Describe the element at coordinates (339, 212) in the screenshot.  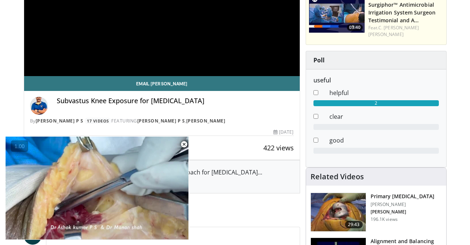
I see `img: 297061_3.png.150x105_q85_crop-smart_upscale.jpg` at that location.